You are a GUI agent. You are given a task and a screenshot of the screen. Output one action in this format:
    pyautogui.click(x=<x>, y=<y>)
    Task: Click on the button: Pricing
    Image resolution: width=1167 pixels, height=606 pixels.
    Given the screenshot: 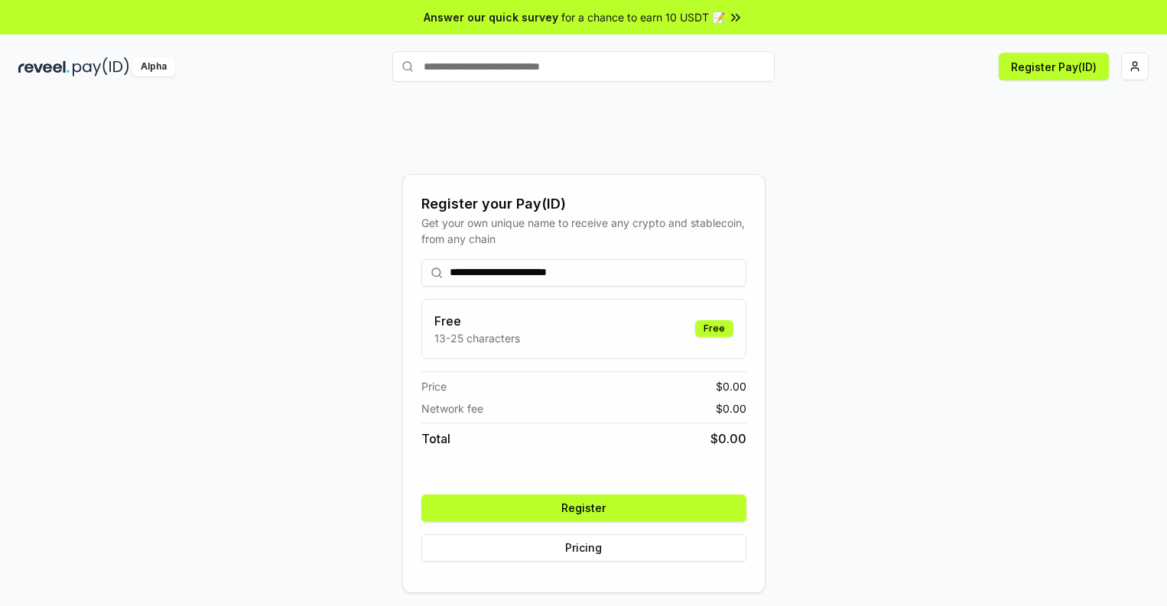 What is the action you would take?
    pyautogui.click(x=584, y=548)
    